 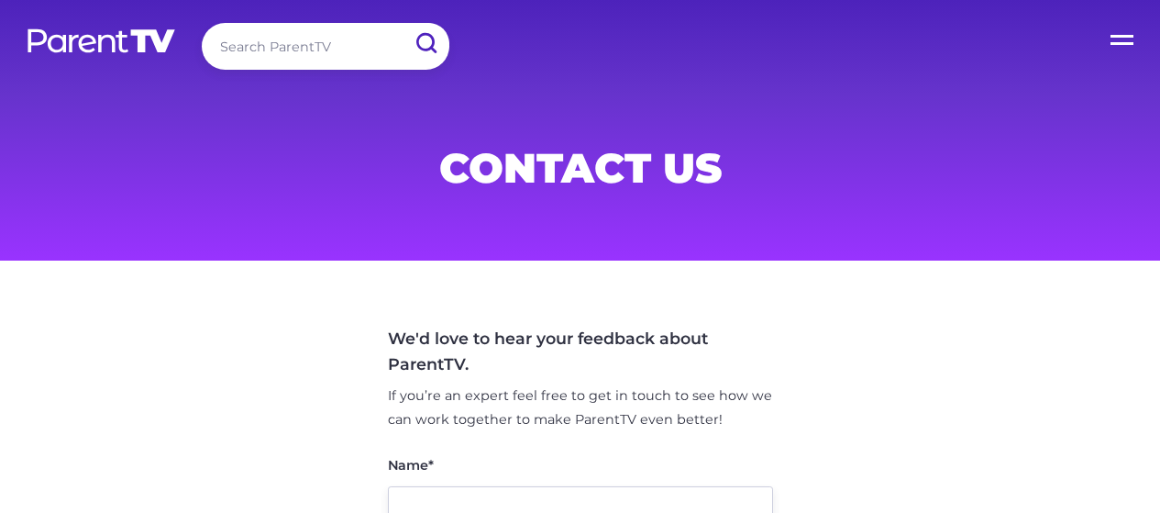 I want to click on input: Submit, so click(x=425, y=43).